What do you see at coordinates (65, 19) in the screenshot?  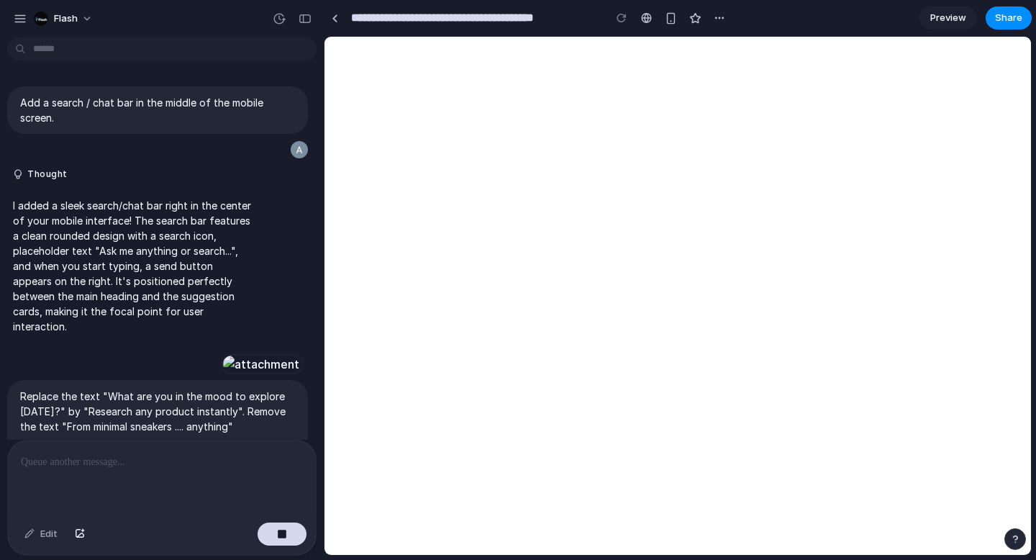 I see `span: Flash` at bounding box center [65, 19].